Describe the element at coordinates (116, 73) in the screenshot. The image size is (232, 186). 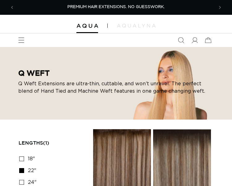
I see `h2: Q WEFT` at that location.